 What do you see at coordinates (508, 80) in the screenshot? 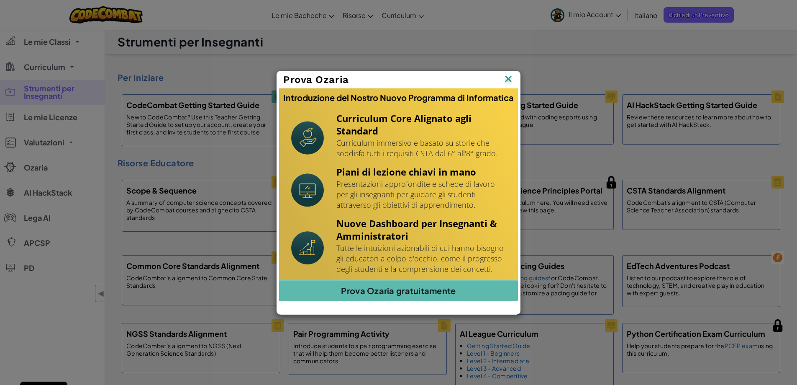
I see `img: IconClose.svg` at bounding box center [508, 80].